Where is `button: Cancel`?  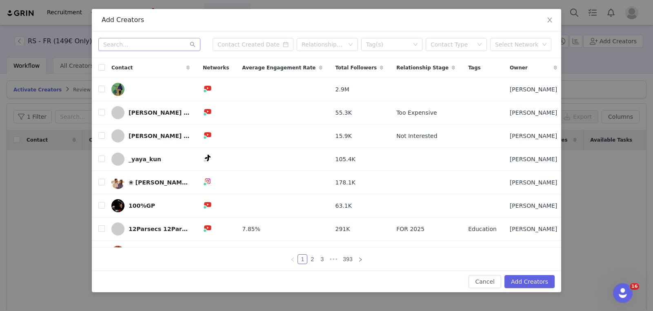
button: Cancel is located at coordinates (485, 282).